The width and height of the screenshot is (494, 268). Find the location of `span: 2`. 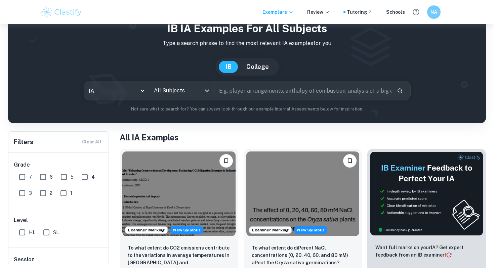

span: 2 is located at coordinates (51, 193).